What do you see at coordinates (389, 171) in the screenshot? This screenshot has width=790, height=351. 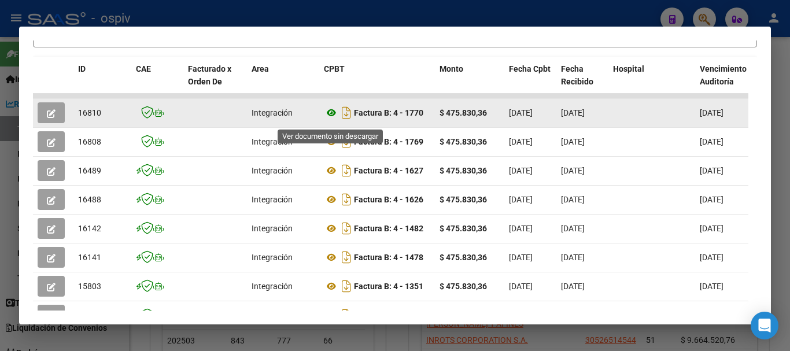 I see `strong: Factura B: 4 - 1627` at bounding box center [389, 171].